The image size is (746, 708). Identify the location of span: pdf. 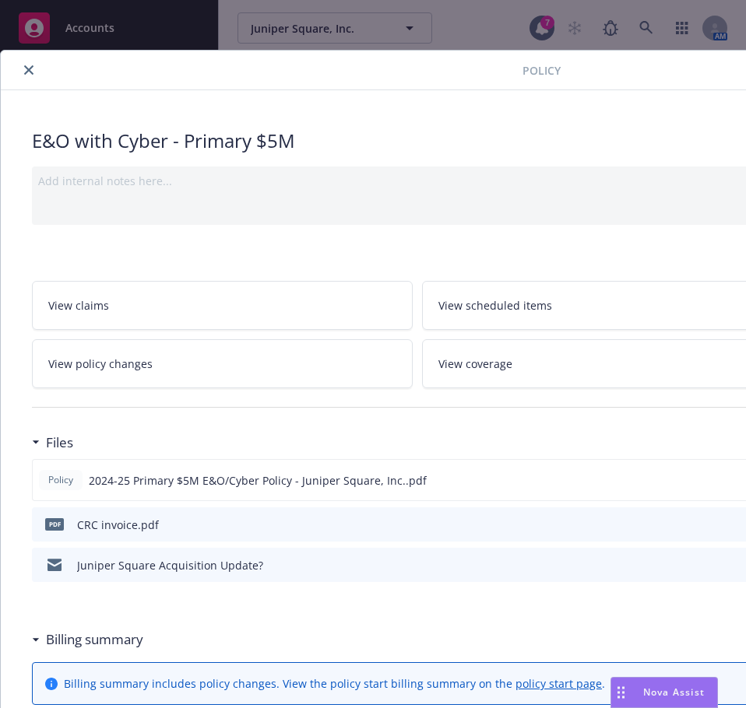
(54, 524).